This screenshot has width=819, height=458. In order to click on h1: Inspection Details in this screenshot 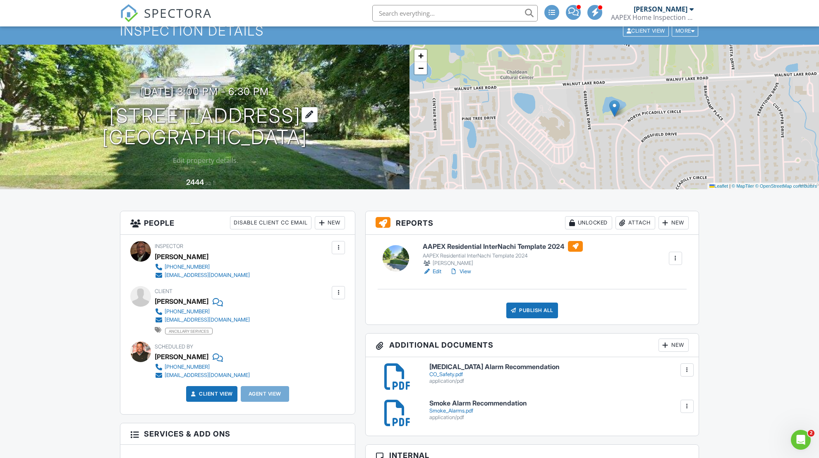, I will do `click(410, 31)`.